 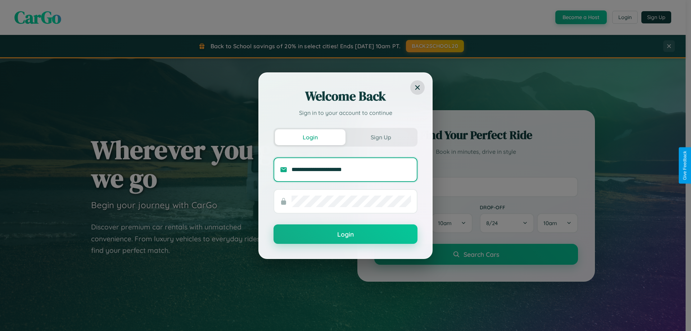 What do you see at coordinates (346, 113) in the screenshot?
I see `p: Sign in to your account to continue` at bounding box center [346, 113].